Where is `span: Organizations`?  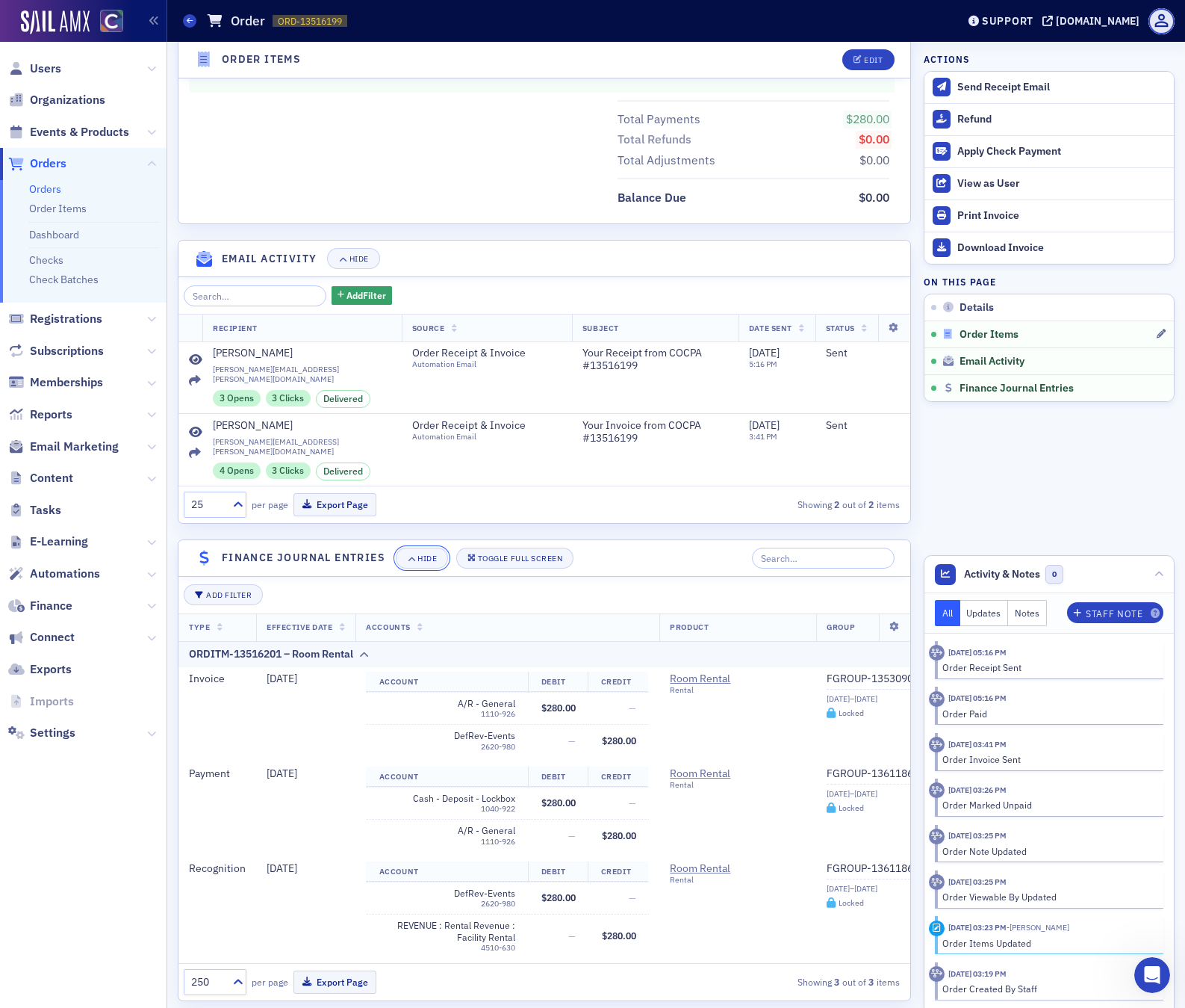
span: Organizations is located at coordinates (68, 100).